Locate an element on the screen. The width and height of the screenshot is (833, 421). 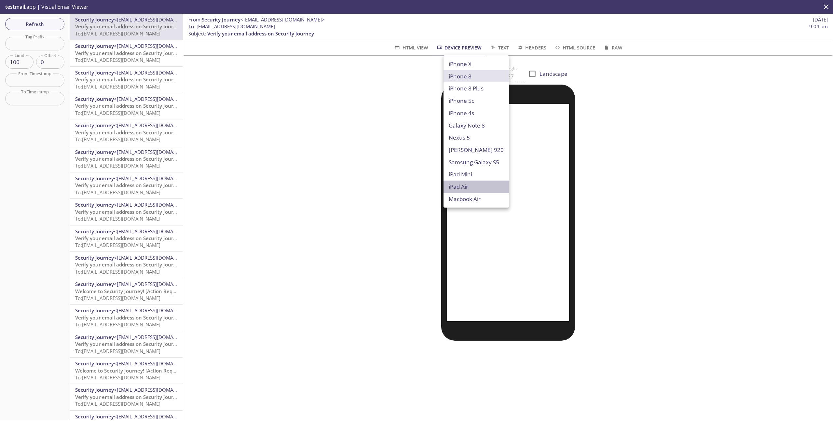
li: iPad Air is located at coordinates (476, 187).